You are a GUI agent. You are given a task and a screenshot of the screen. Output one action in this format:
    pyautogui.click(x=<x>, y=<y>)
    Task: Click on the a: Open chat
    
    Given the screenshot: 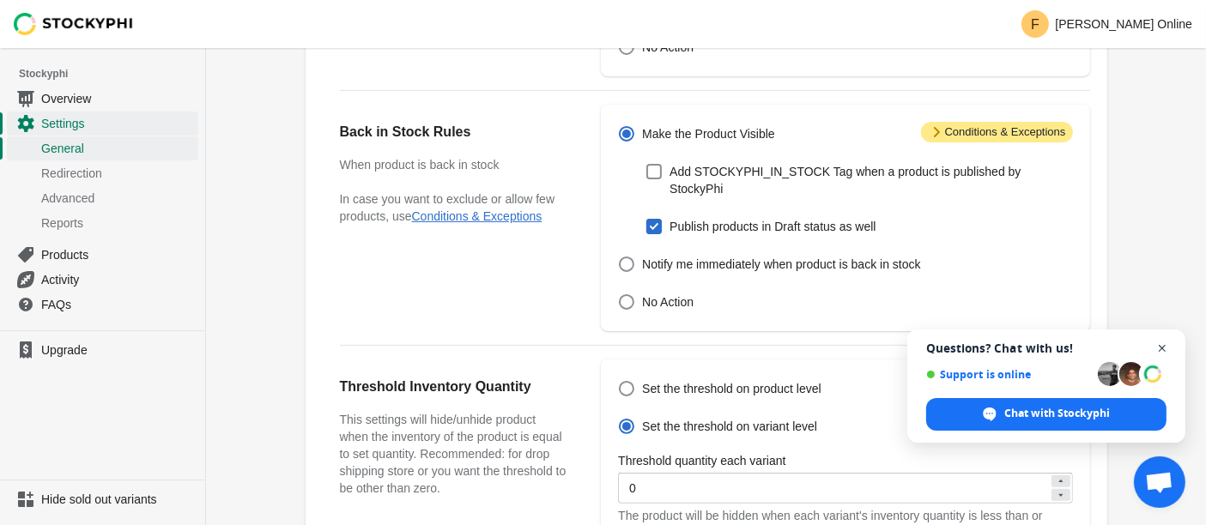 What is the action you would take?
    pyautogui.click(x=1160, y=483)
    